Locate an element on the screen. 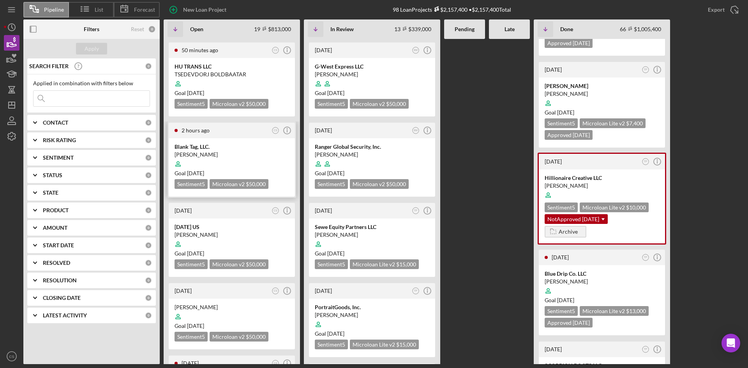  time: 2025-07-28 05:30 is located at coordinates (553, 69).